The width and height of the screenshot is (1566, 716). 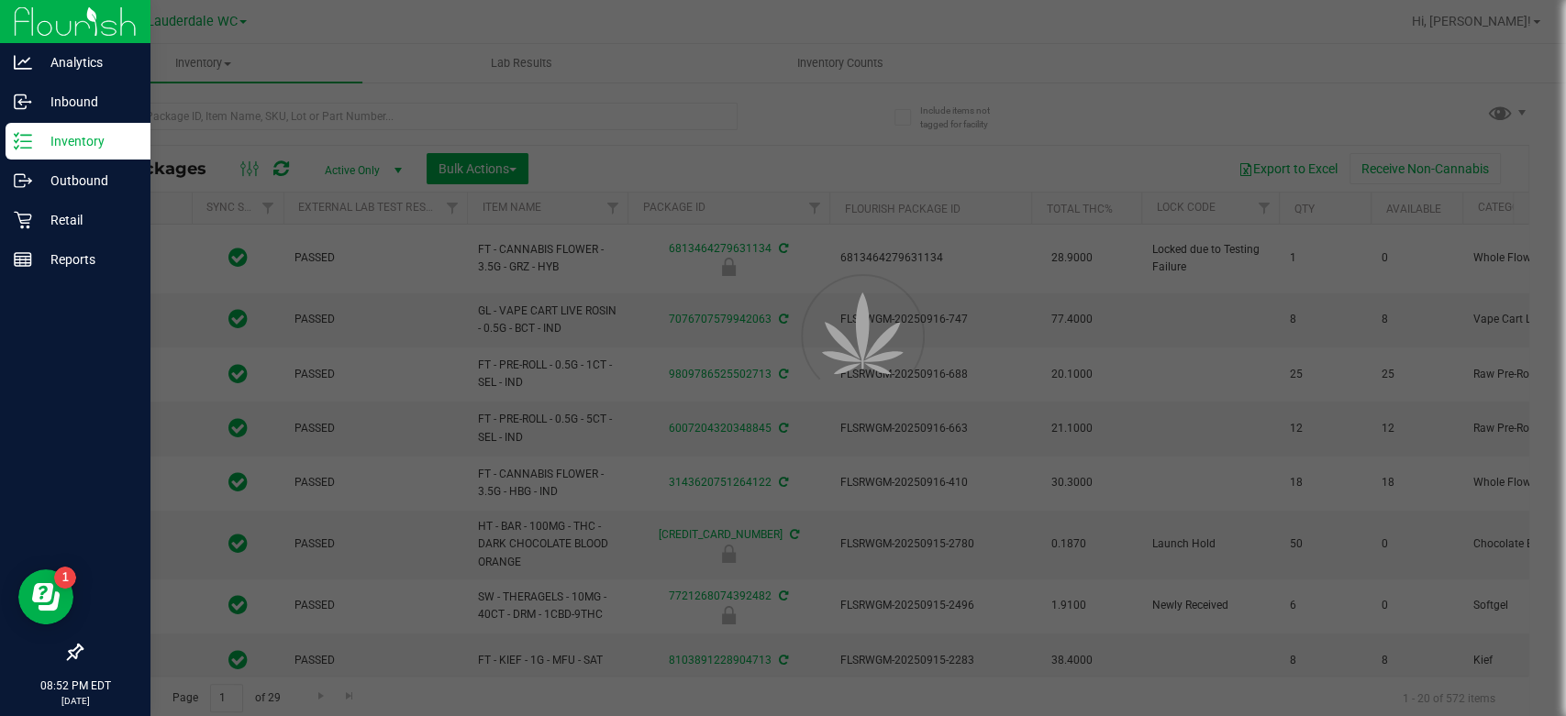 What do you see at coordinates (23, 62) in the screenshot?
I see `inline-svg: Analytics` at bounding box center [23, 62].